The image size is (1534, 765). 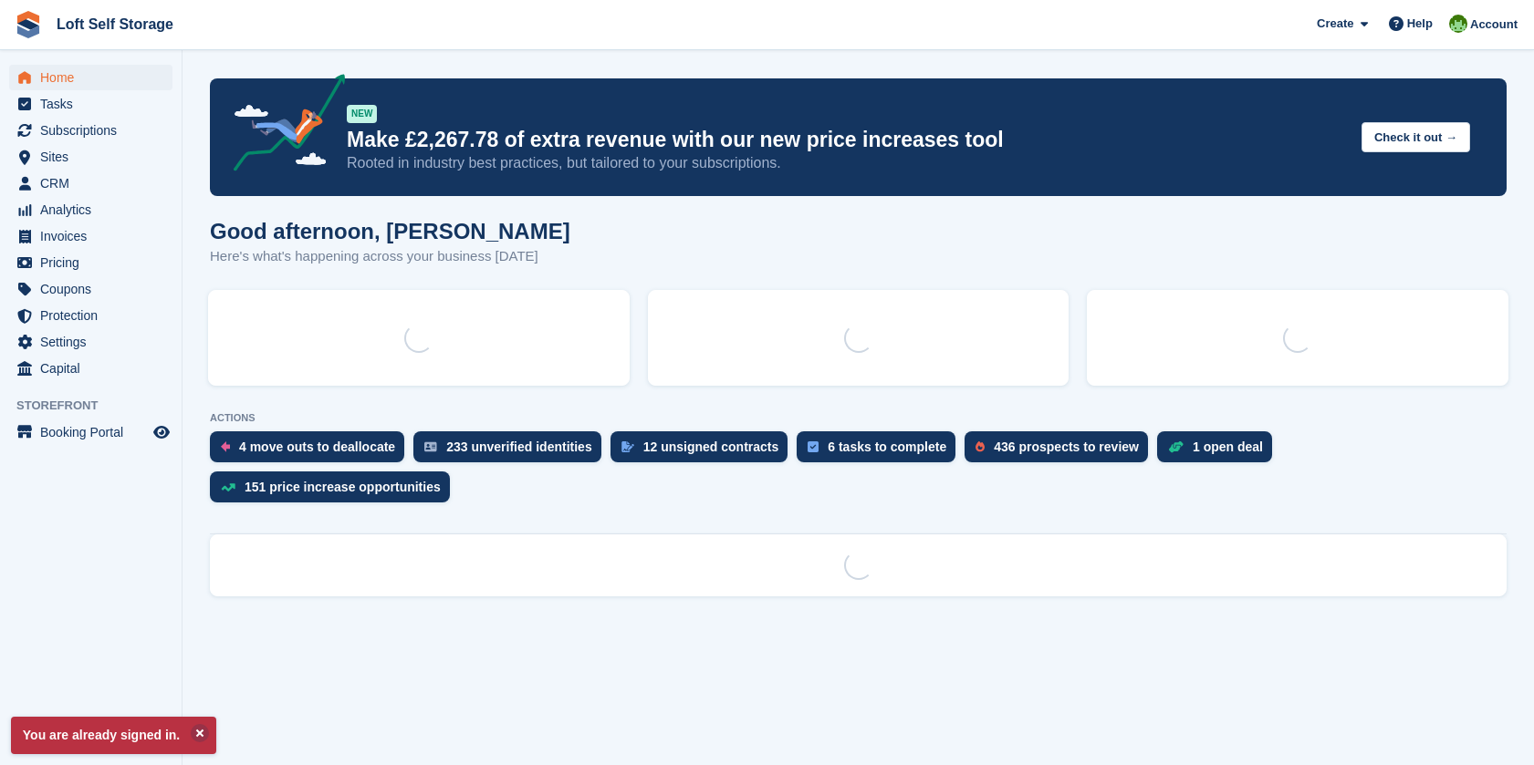 I want to click on a: 6 tasks to complete, so click(x=880, y=452).